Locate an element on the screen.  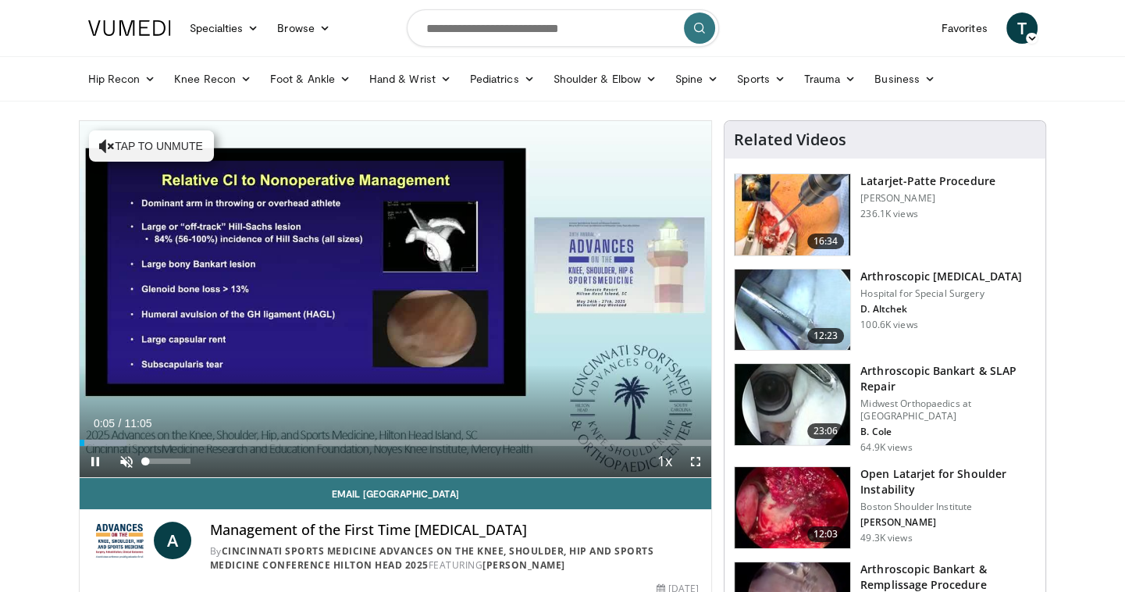
a: Favorites is located at coordinates (965, 28).